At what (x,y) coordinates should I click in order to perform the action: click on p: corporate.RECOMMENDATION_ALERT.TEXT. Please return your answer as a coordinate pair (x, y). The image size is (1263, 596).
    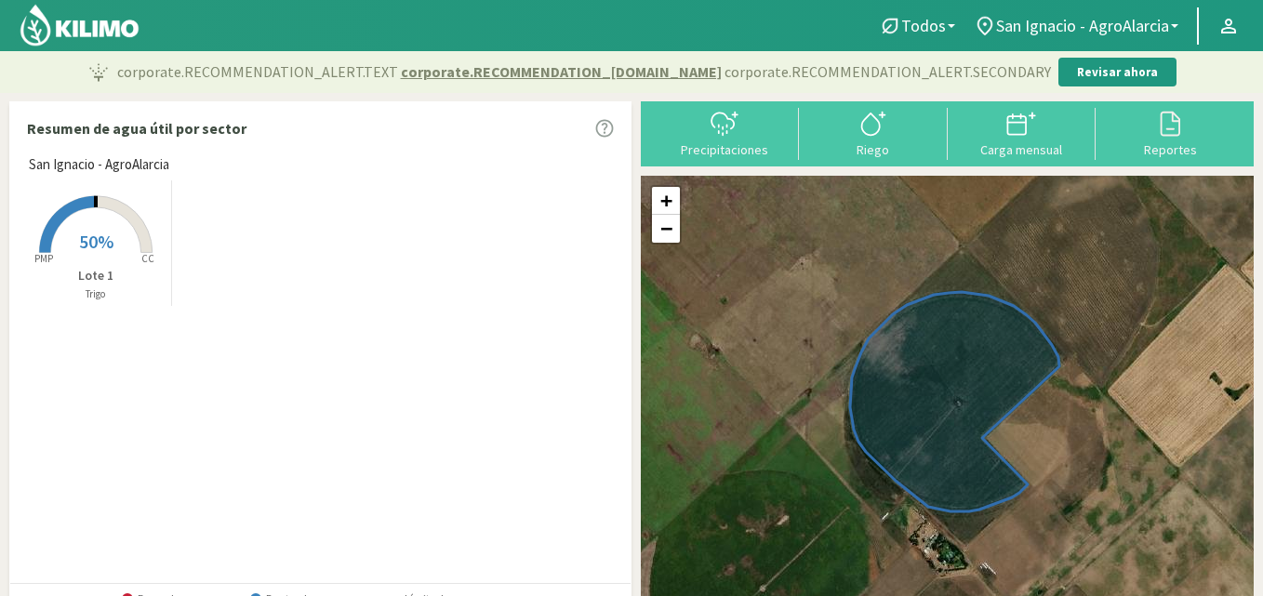
    Looking at the image, I should click on (584, 72).